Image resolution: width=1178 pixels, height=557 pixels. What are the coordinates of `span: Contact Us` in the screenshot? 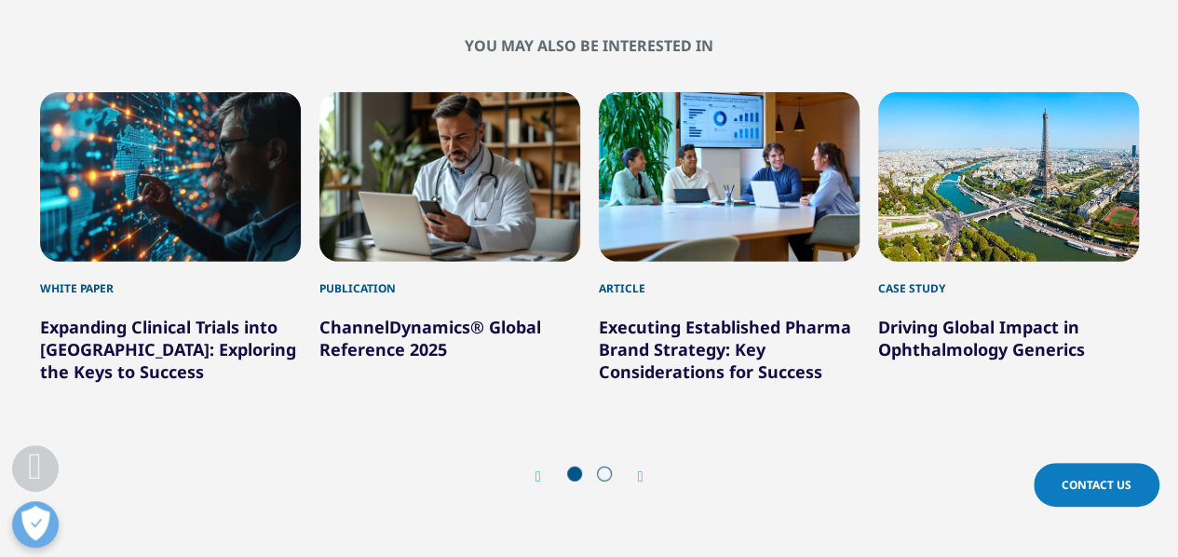 It's located at (1096, 484).